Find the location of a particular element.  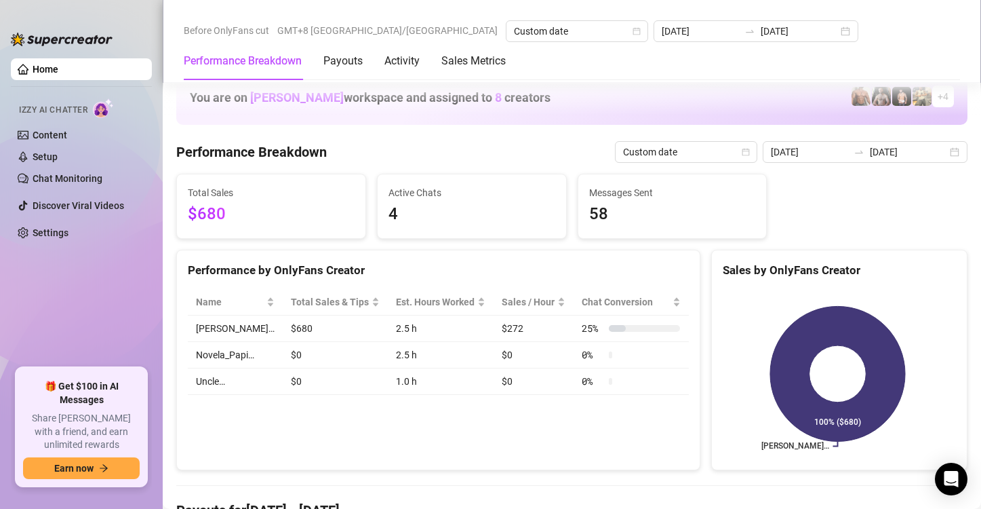

span: Name is located at coordinates (230, 302).